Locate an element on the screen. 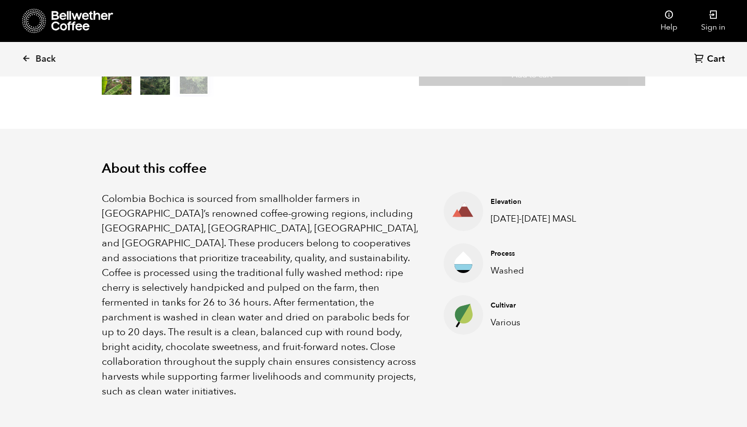 The image size is (747, 427). span: Cart is located at coordinates (716, 59).